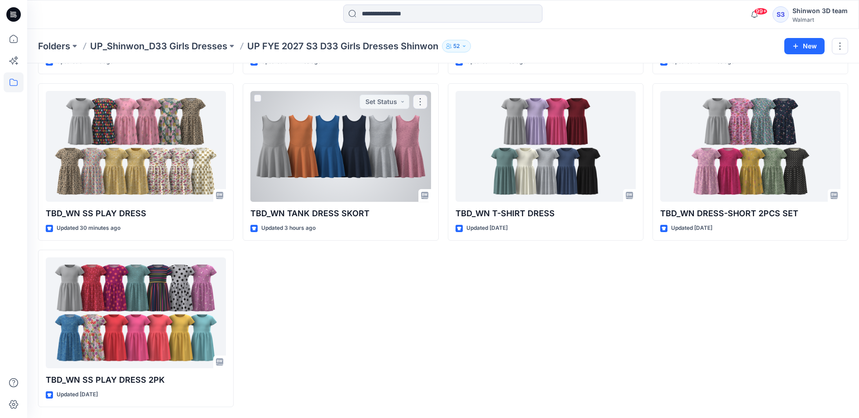 Image resolution: width=859 pixels, height=418 pixels. What do you see at coordinates (343, 46) in the screenshot?
I see `p: UP FYE 2027 S3 D33 Girls Dresses Shinwon` at bounding box center [343, 46].